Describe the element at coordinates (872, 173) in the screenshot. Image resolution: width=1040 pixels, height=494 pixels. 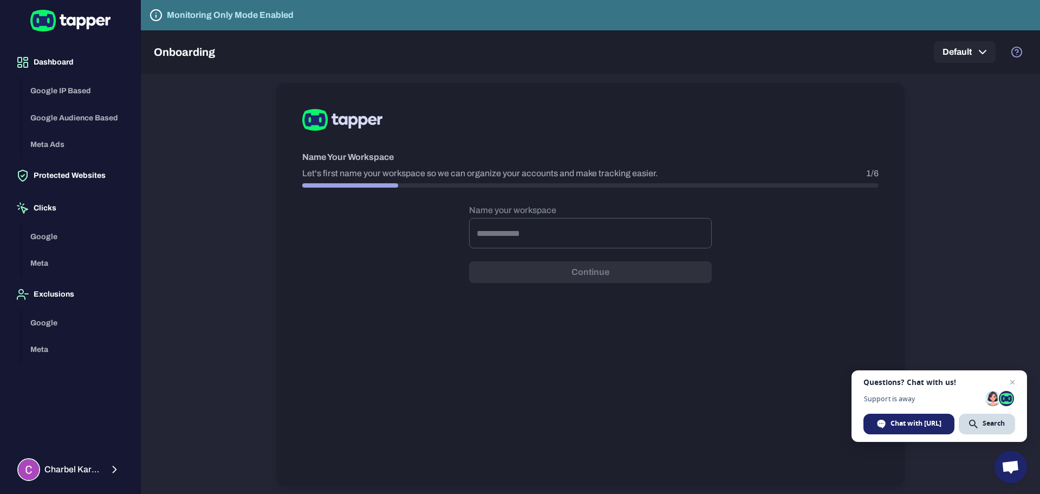
I see `p: 1/6` at that location.